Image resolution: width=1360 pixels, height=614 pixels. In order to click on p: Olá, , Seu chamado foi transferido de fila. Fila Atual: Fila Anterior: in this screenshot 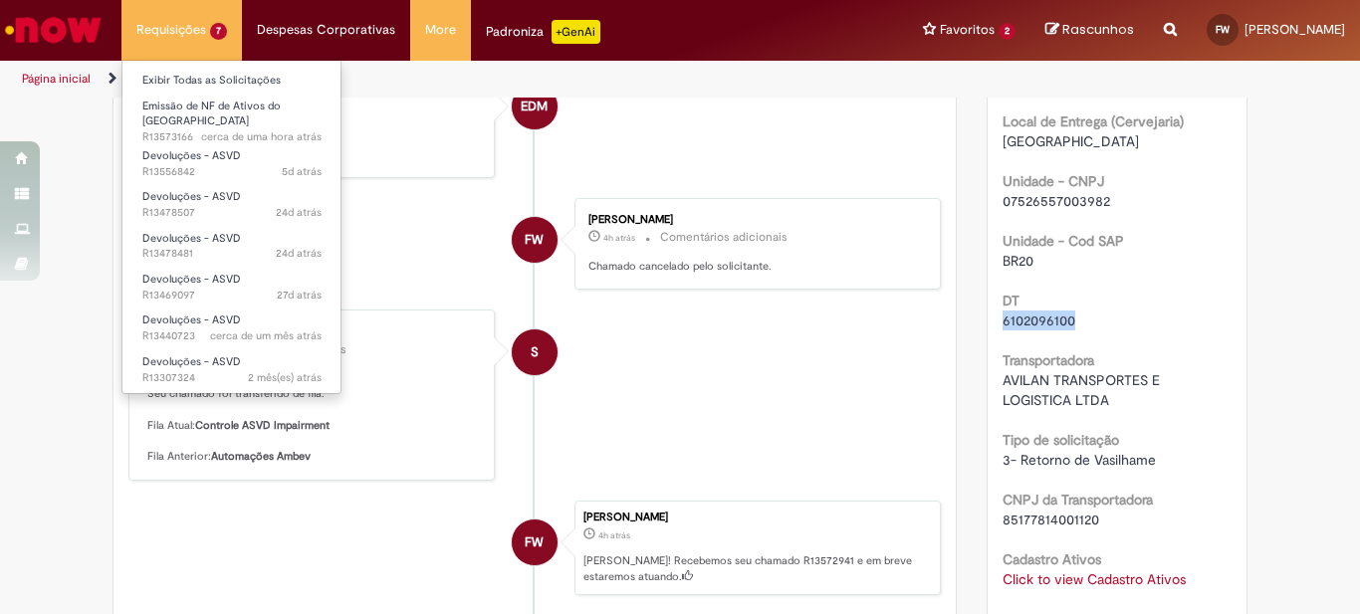, I will do `click(313, 418)`.